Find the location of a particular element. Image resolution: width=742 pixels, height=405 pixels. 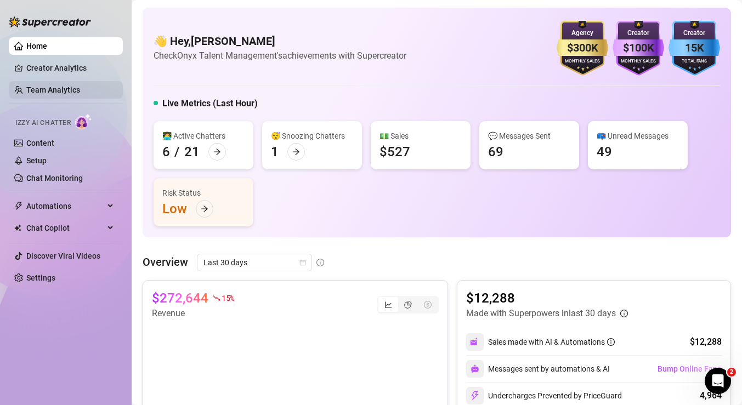

div: 👩‍💻 Active Chatters is located at coordinates (203, 136).